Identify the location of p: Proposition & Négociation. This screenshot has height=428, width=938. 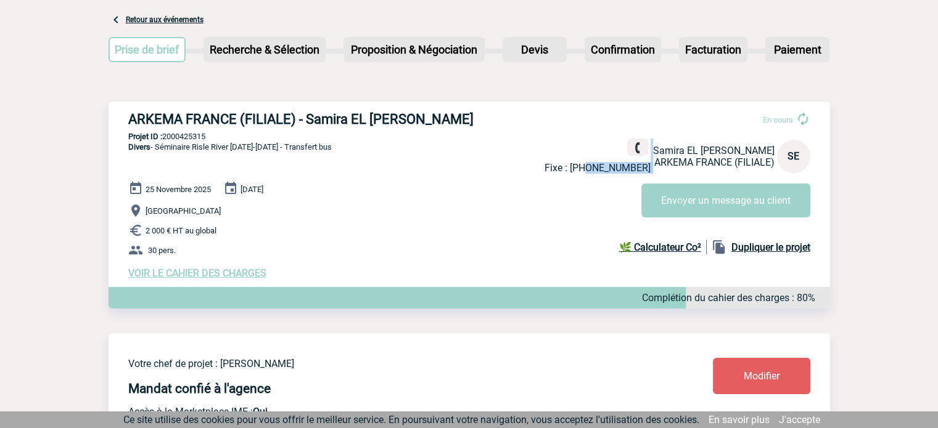
(414, 49).